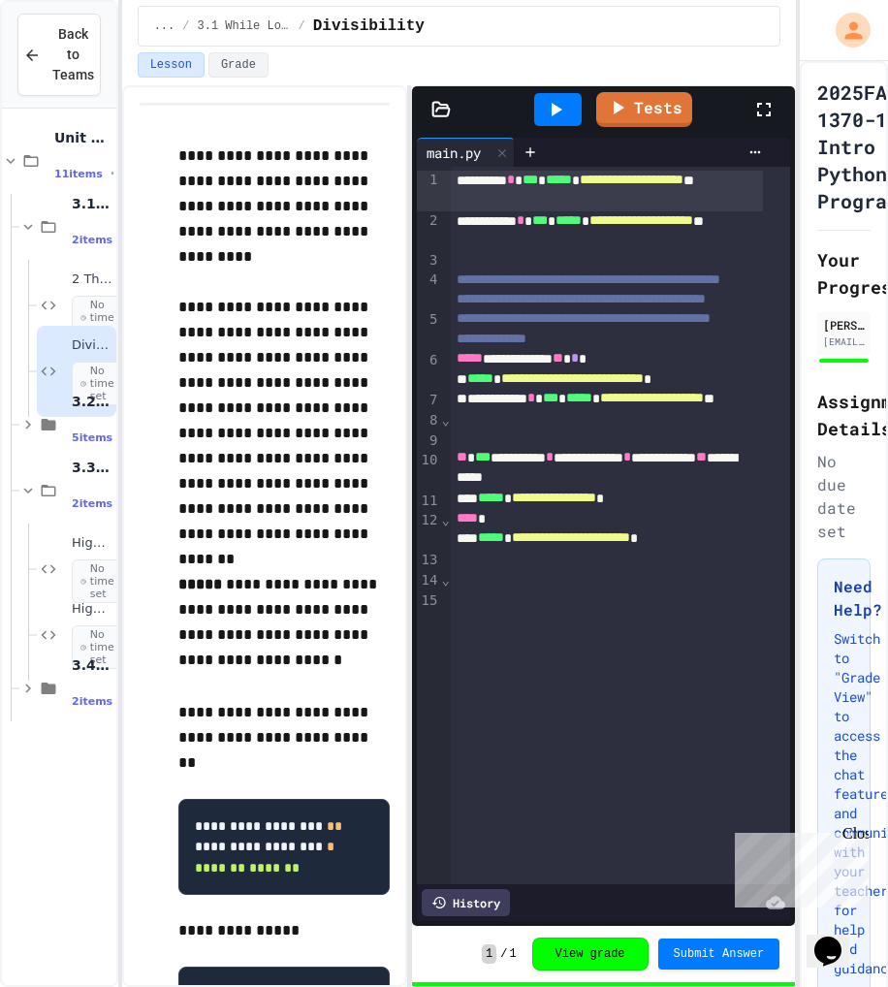  I want to click on span: 3.3 Break and Continue, so click(92, 468).